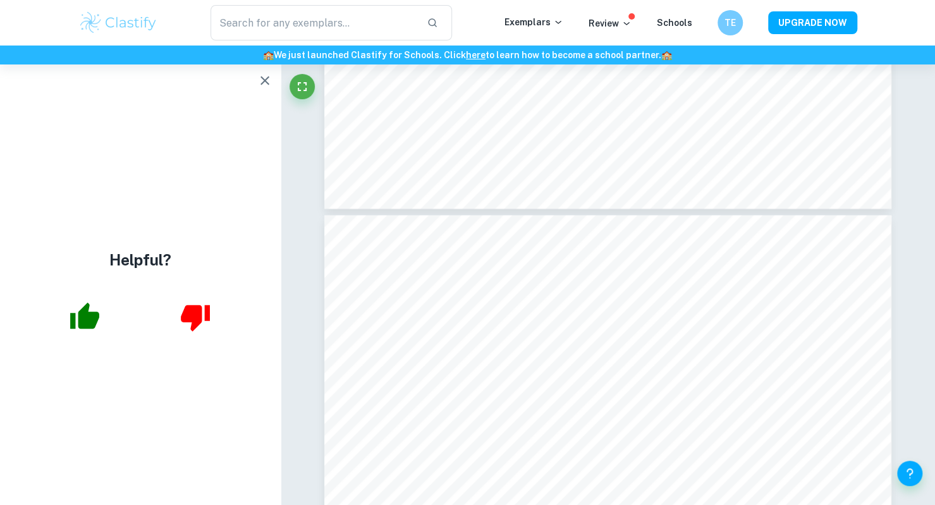  Describe the element at coordinates (812, 23) in the screenshot. I see `button: UPGRADE NOW` at that location.